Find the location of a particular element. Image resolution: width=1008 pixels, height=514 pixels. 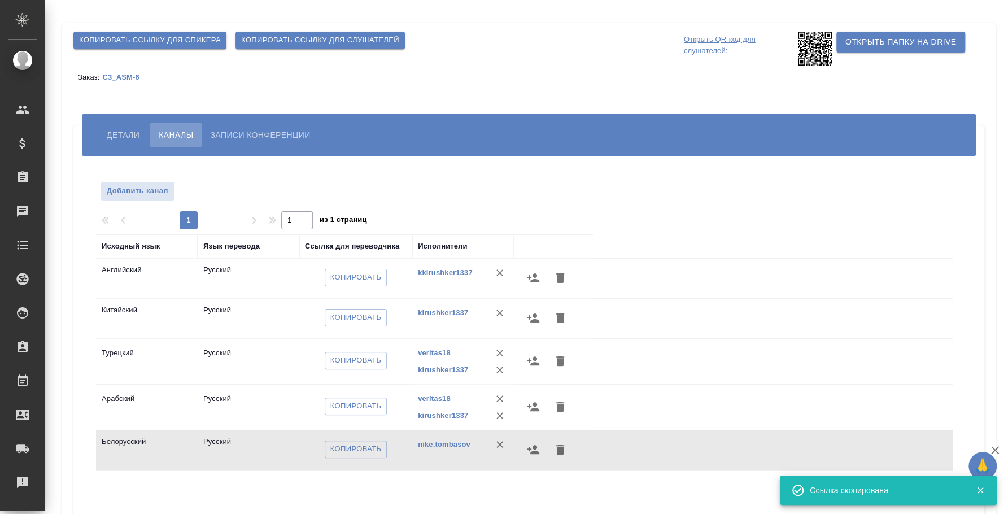

span: Копировать ссылку для спикера is located at coordinates (150, 40).